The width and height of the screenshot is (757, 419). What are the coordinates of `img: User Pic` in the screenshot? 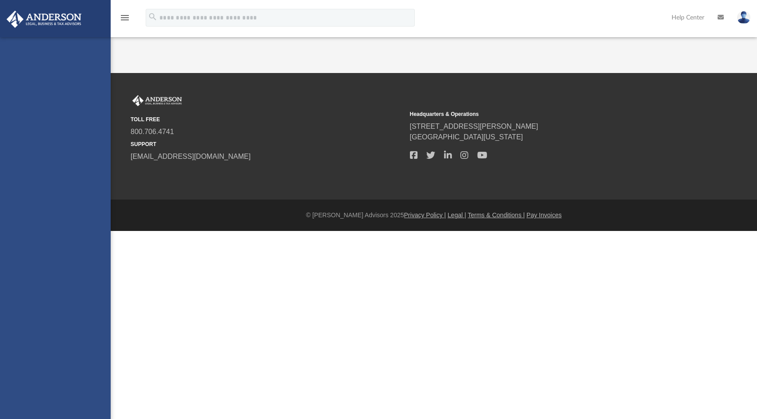 It's located at (744, 17).